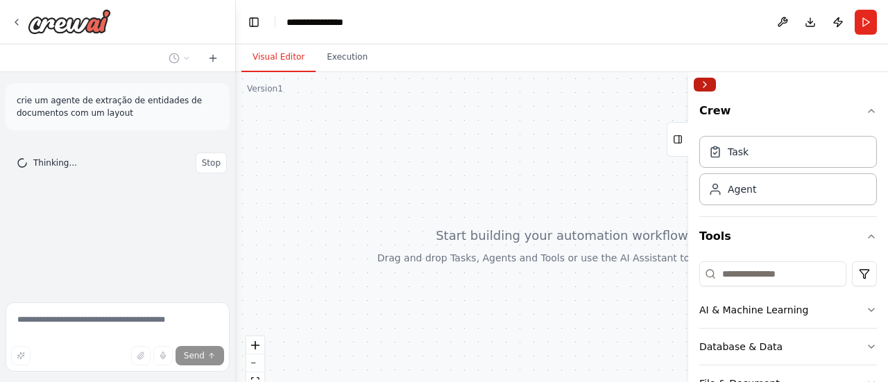  What do you see at coordinates (688, 227) in the screenshot?
I see `button: Toggle Sidebar` at bounding box center [688, 227].